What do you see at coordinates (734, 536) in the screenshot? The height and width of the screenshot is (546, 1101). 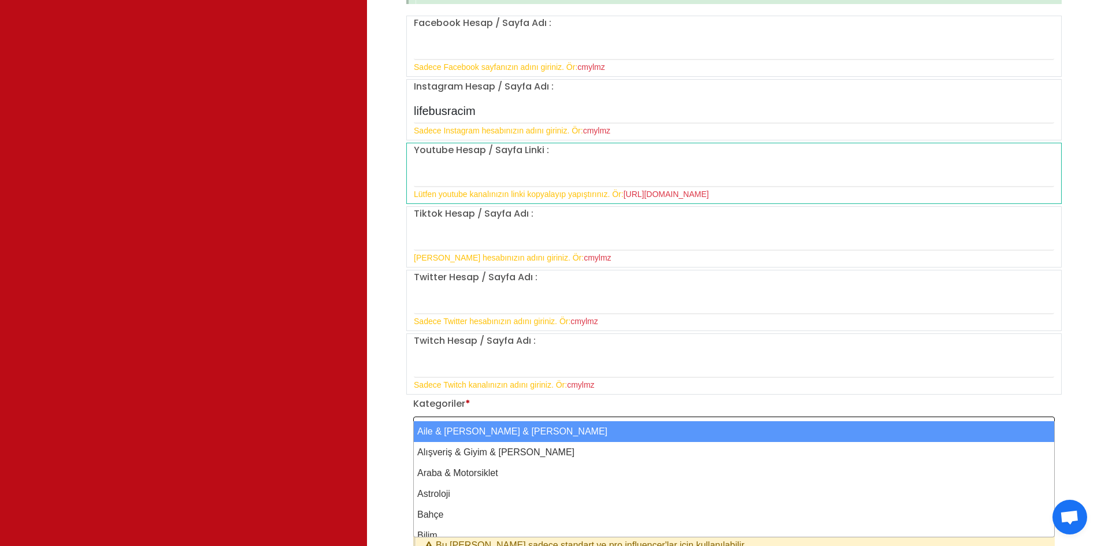 I see `li: Bilim` at bounding box center [734, 536].